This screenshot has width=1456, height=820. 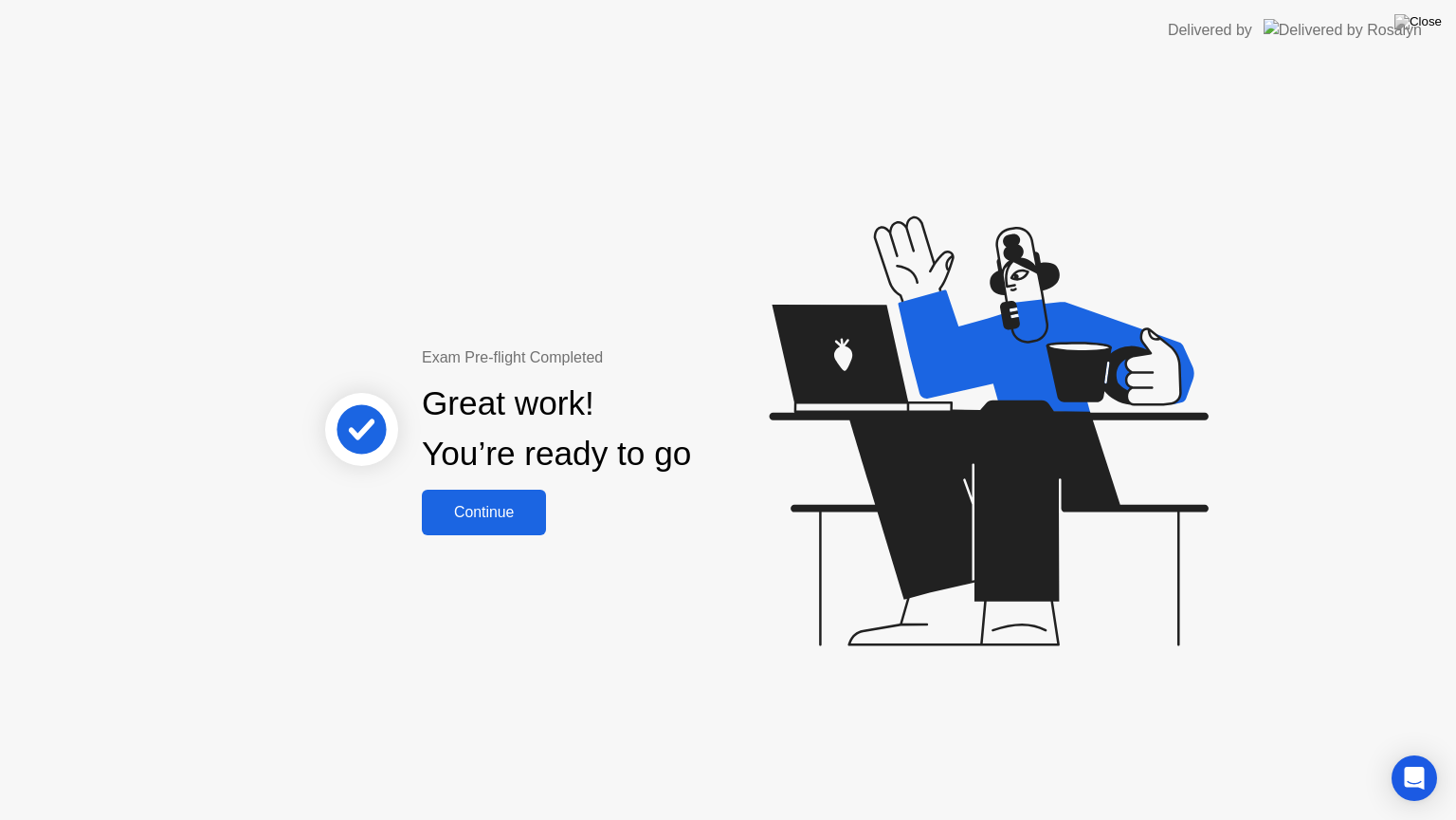 I want to click on div: Exam Pre-flight Completed, so click(x=618, y=358).